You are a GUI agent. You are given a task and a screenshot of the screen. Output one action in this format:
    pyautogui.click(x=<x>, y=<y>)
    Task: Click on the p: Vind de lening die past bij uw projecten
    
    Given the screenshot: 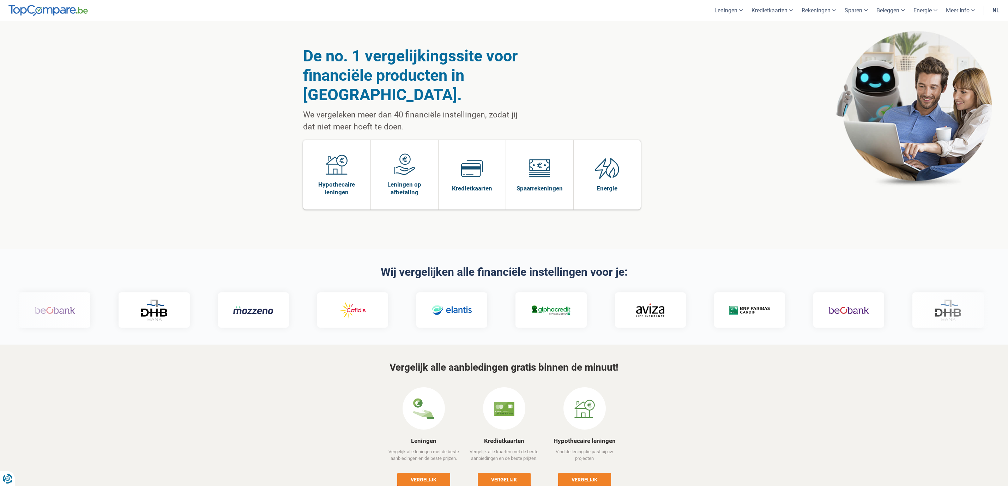 What is the action you would take?
    pyautogui.click(x=584, y=458)
    